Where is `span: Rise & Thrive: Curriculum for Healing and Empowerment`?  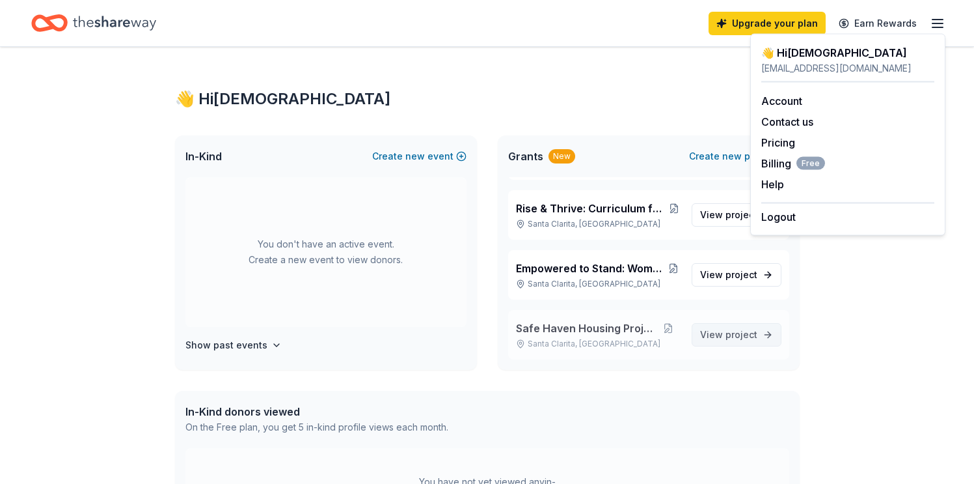 span: Rise & Thrive: Curriculum for Healing and Empowerment is located at coordinates (592, 208).